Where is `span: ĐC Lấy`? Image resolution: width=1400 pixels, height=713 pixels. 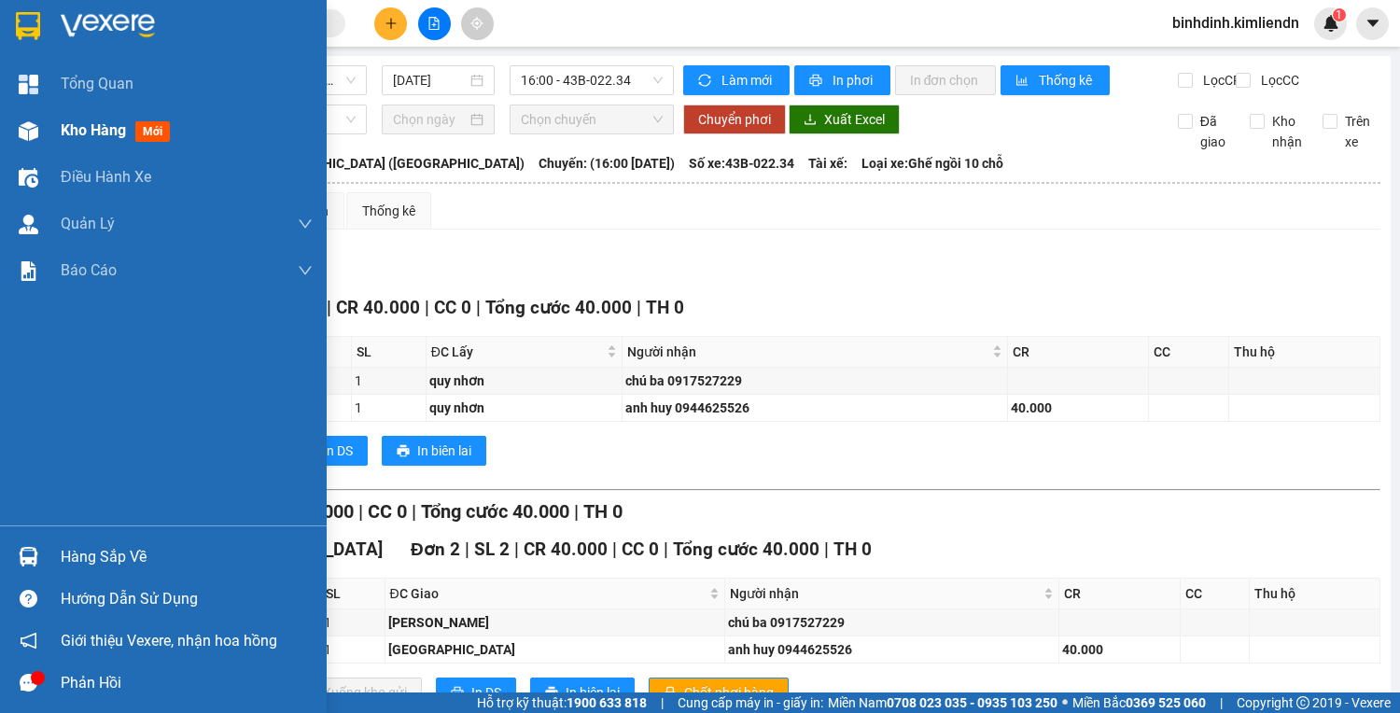 span: ĐC Lấy is located at coordinates (517, 352).